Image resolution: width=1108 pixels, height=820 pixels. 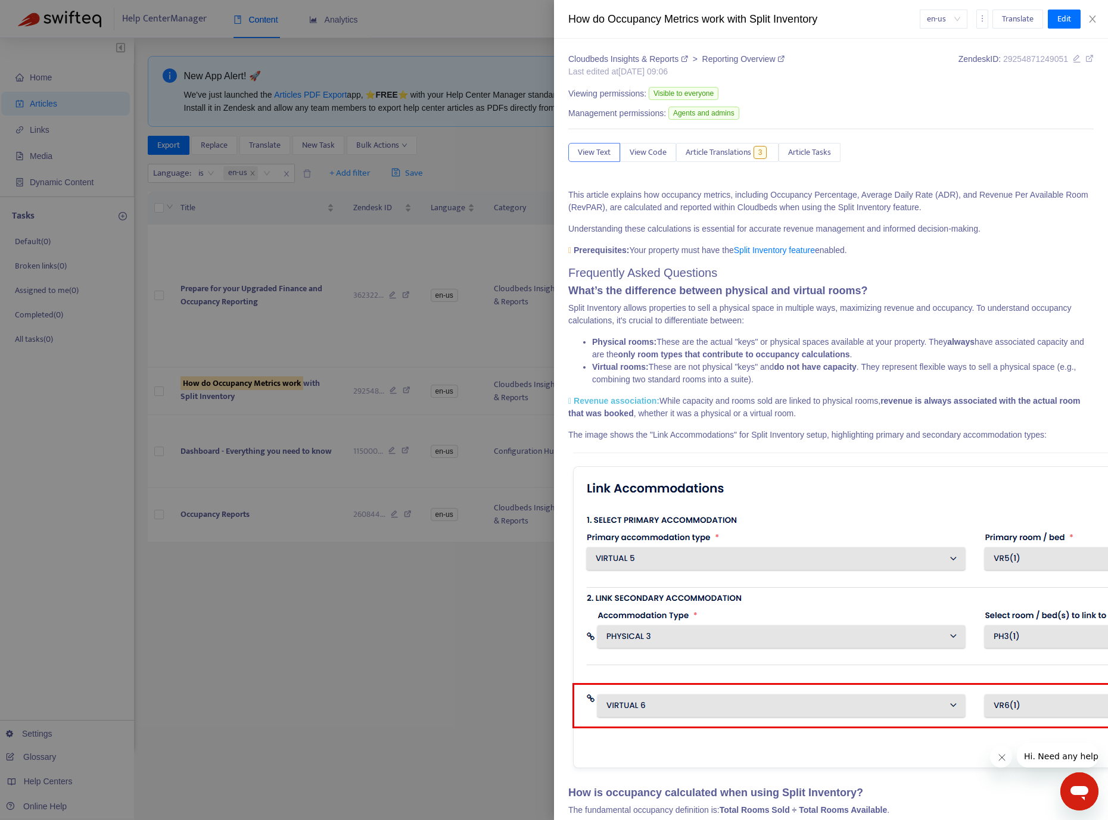 What do you see at coordinates (734, 354) in the screenshot?
I see `strong: only room types that contribute to occupancy calculations` at bounding box center [734, 354].